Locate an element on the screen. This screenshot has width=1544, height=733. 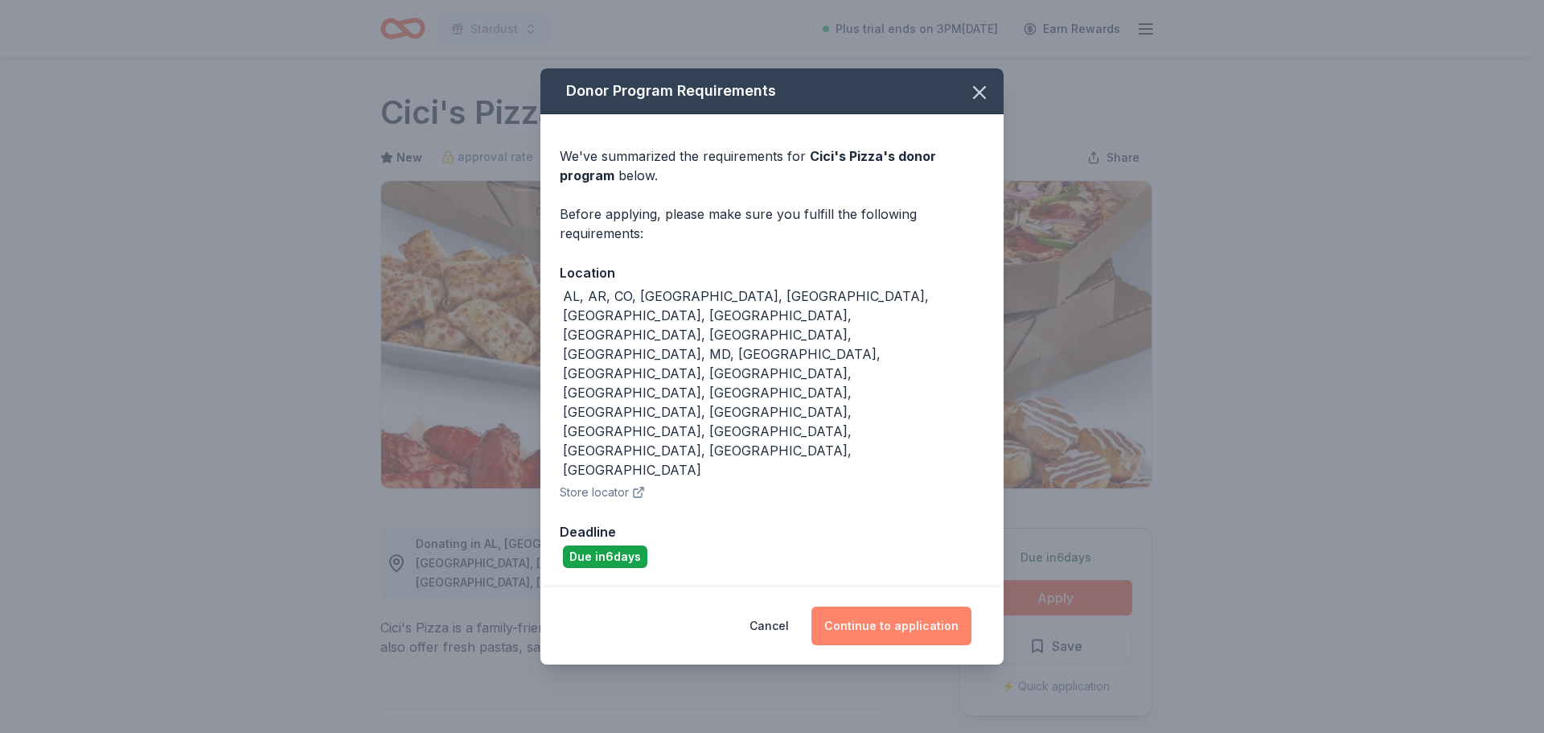
div: Location is located at coordinates (772, 273).